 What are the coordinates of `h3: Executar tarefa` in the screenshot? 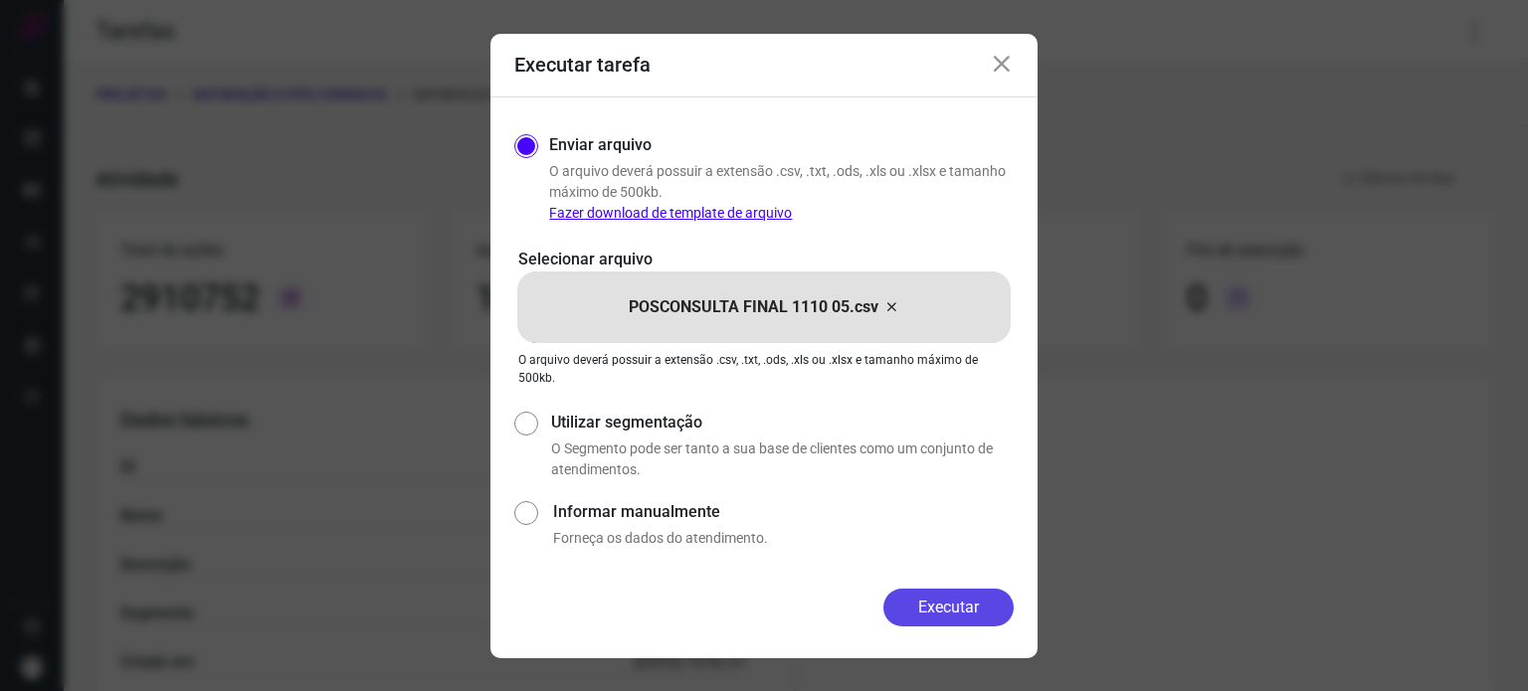 It's located at (582, 65).